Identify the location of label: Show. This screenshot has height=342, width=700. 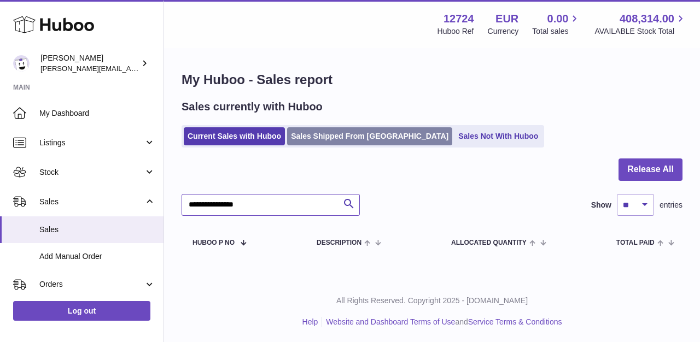
(601, 205).